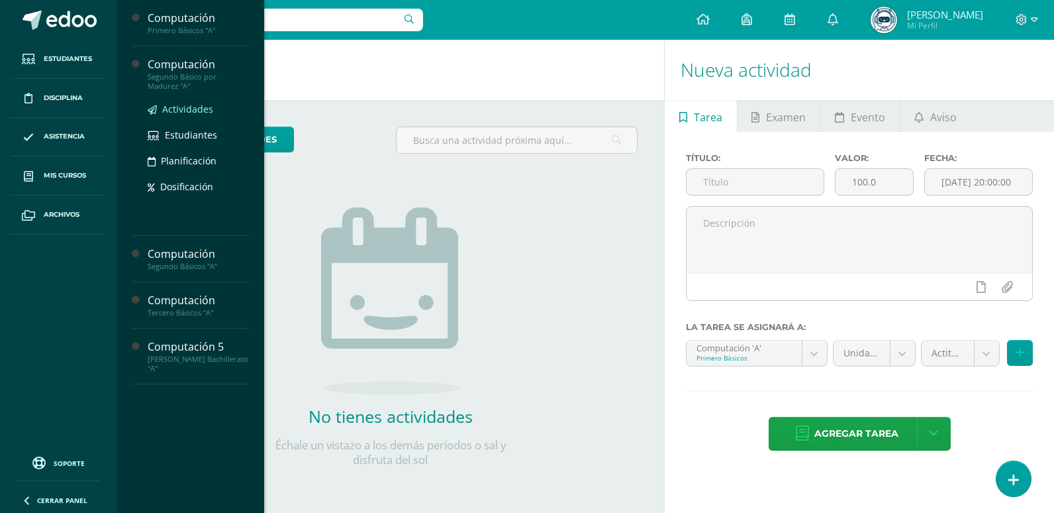 Image resolution: width=1054 pixels, height=513 pixels. What do you see at coordinates (786, 117) in the screenshot?
I see `span: Examen` at bounding box center [786, 117].